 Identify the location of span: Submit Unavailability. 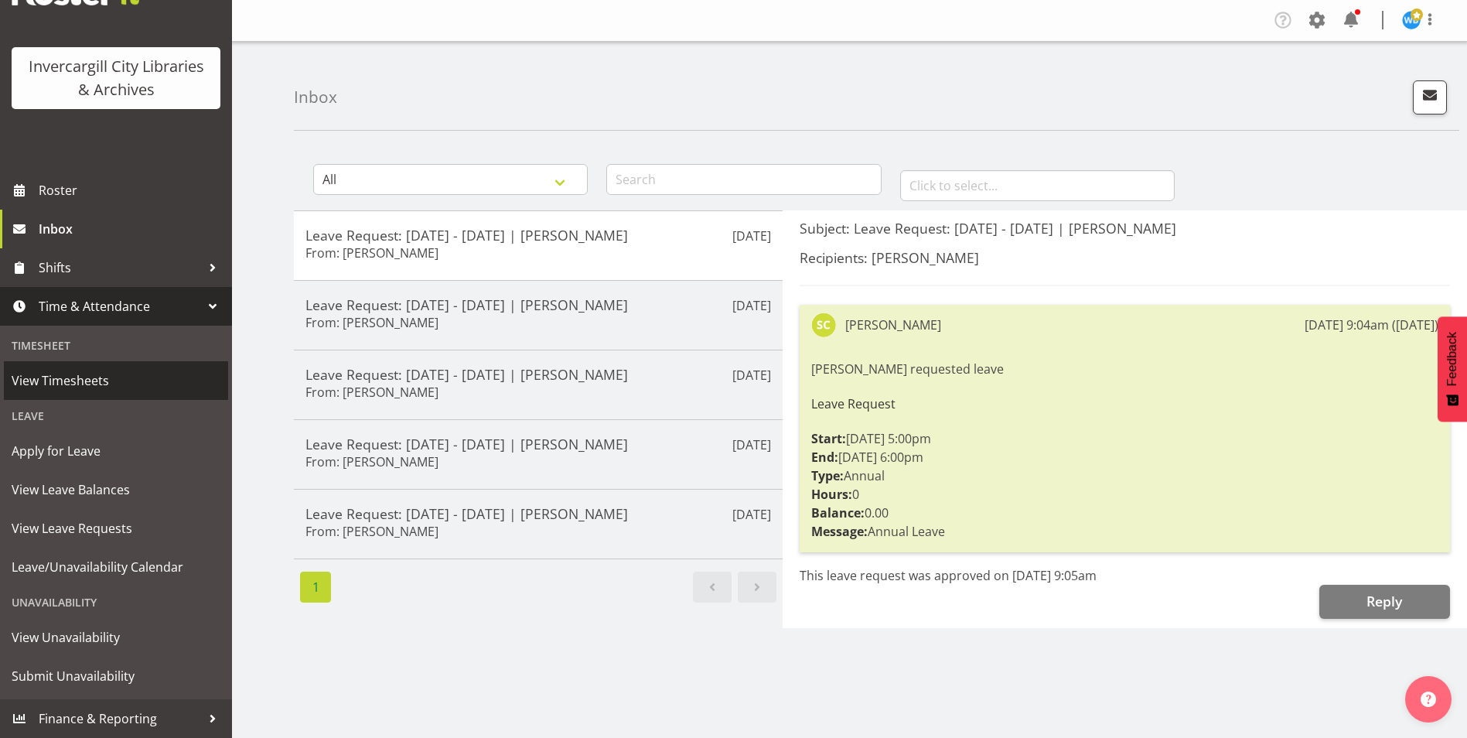
(116, 676).